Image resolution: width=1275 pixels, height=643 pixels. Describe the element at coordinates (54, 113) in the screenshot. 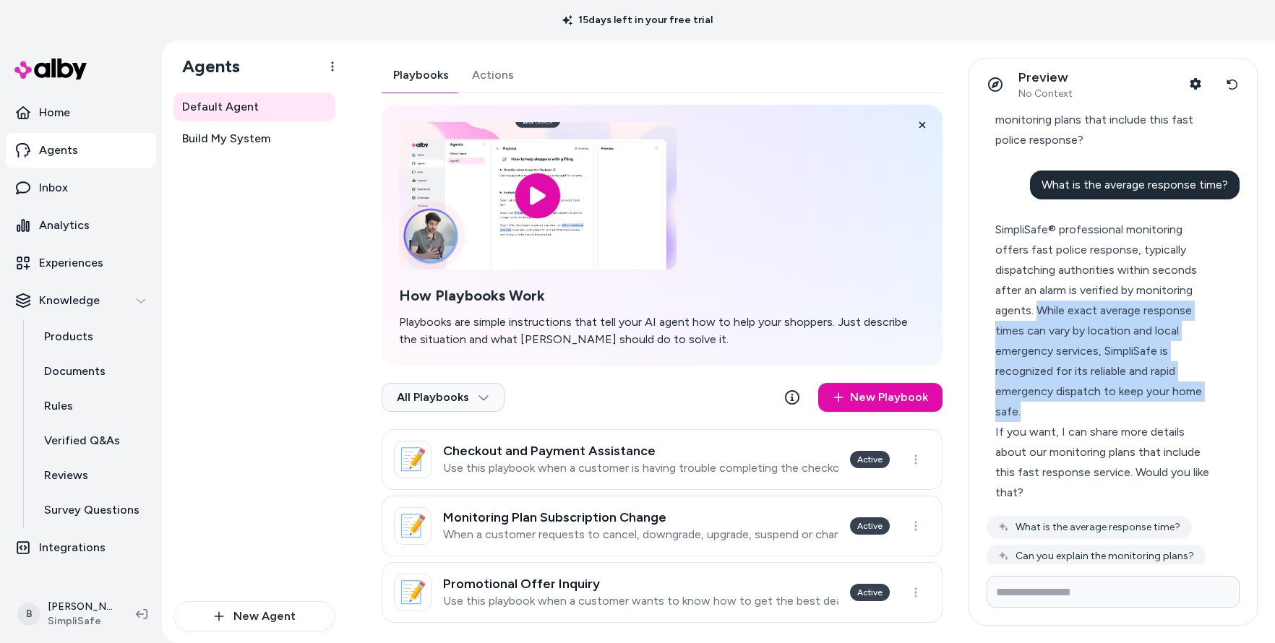

I see `p: Home` at that location.